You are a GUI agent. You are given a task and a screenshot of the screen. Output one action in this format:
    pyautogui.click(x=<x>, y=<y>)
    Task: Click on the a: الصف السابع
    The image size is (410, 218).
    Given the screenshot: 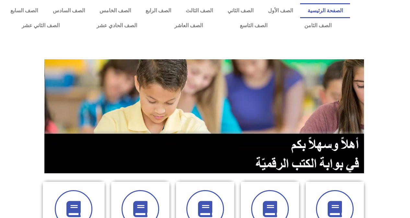 What is the action you would take?
    pyautogui.click(x=24, y=11)
    